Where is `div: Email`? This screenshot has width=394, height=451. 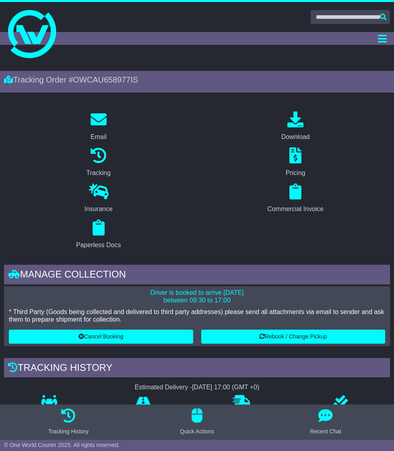
div: Email is located at coordinates (99, 137).